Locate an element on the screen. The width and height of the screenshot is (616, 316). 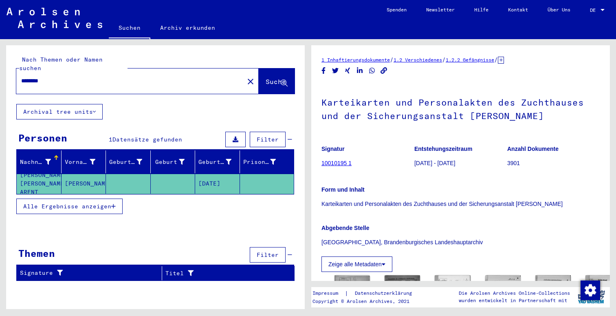
div: Themen is located at coordinates (37, 253).